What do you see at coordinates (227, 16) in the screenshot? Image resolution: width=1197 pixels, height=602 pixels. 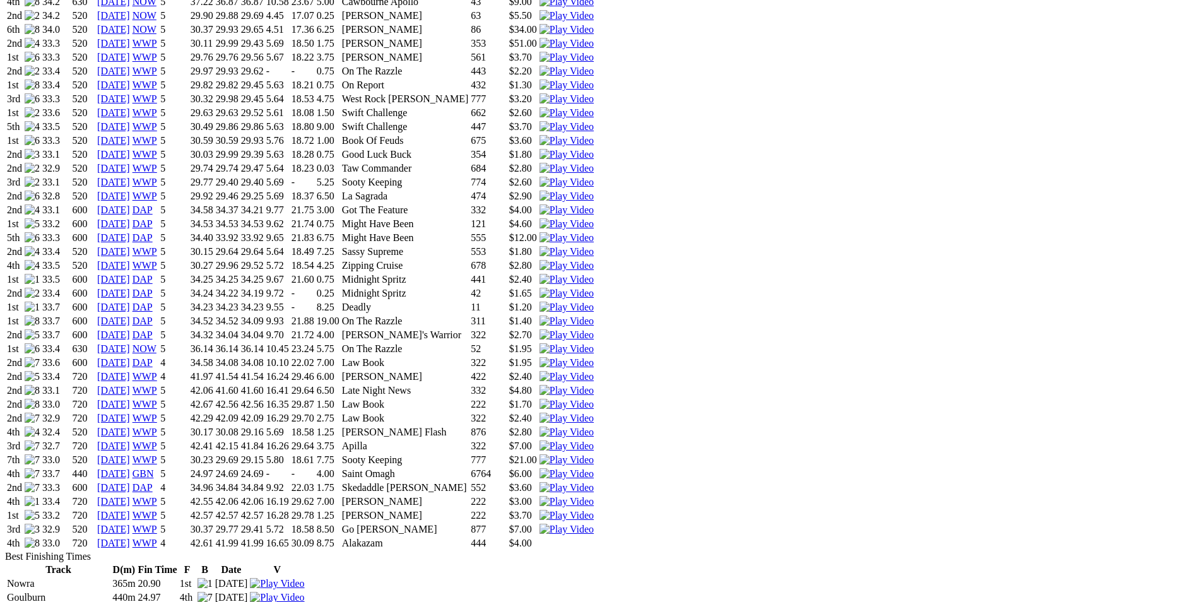 I see `td: 29.88` at bounding box center [227, 16].